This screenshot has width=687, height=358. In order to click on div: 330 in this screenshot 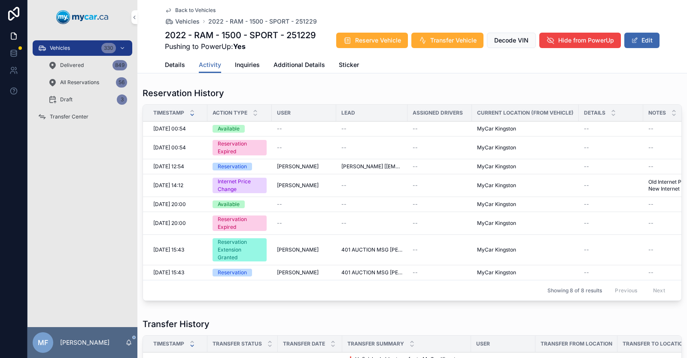, I will do `click(109, 48)`.